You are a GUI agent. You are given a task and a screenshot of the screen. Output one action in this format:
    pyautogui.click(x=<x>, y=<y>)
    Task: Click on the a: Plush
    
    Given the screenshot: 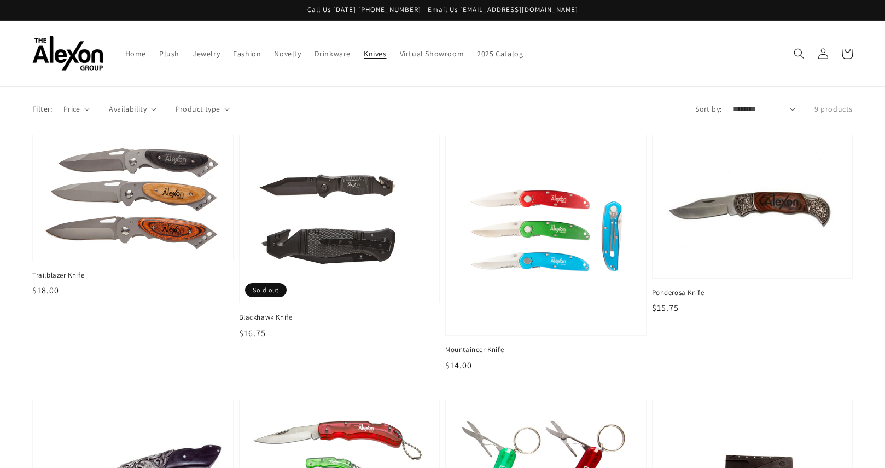 What is the action you would take?
    pyautogui.click(x=169, y=54)
    